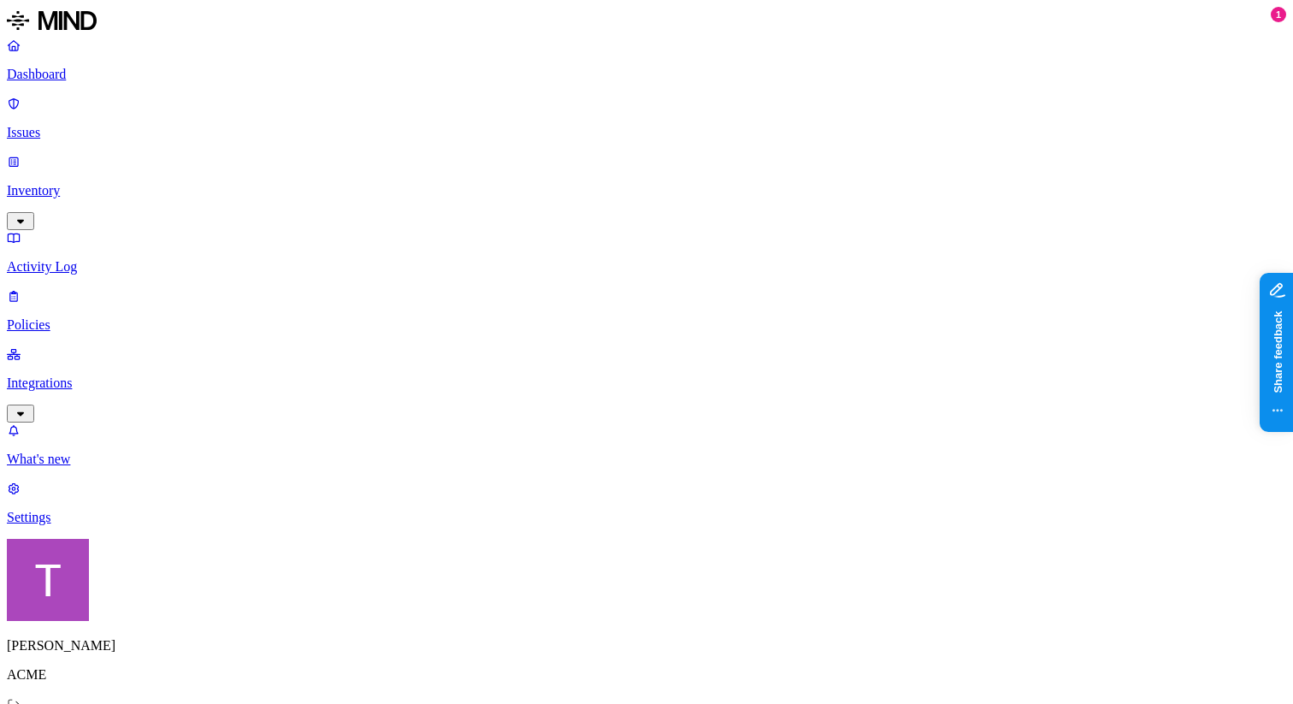 The image size is (1293, 704). I want to click on a: Dashboard, so click(646, 60).